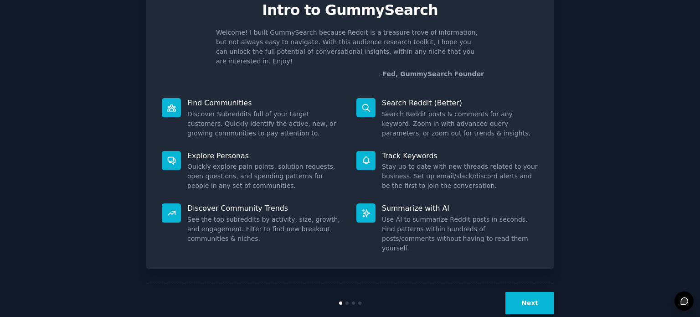  I want to click on p: Summarize with AI, so click(460, 208).